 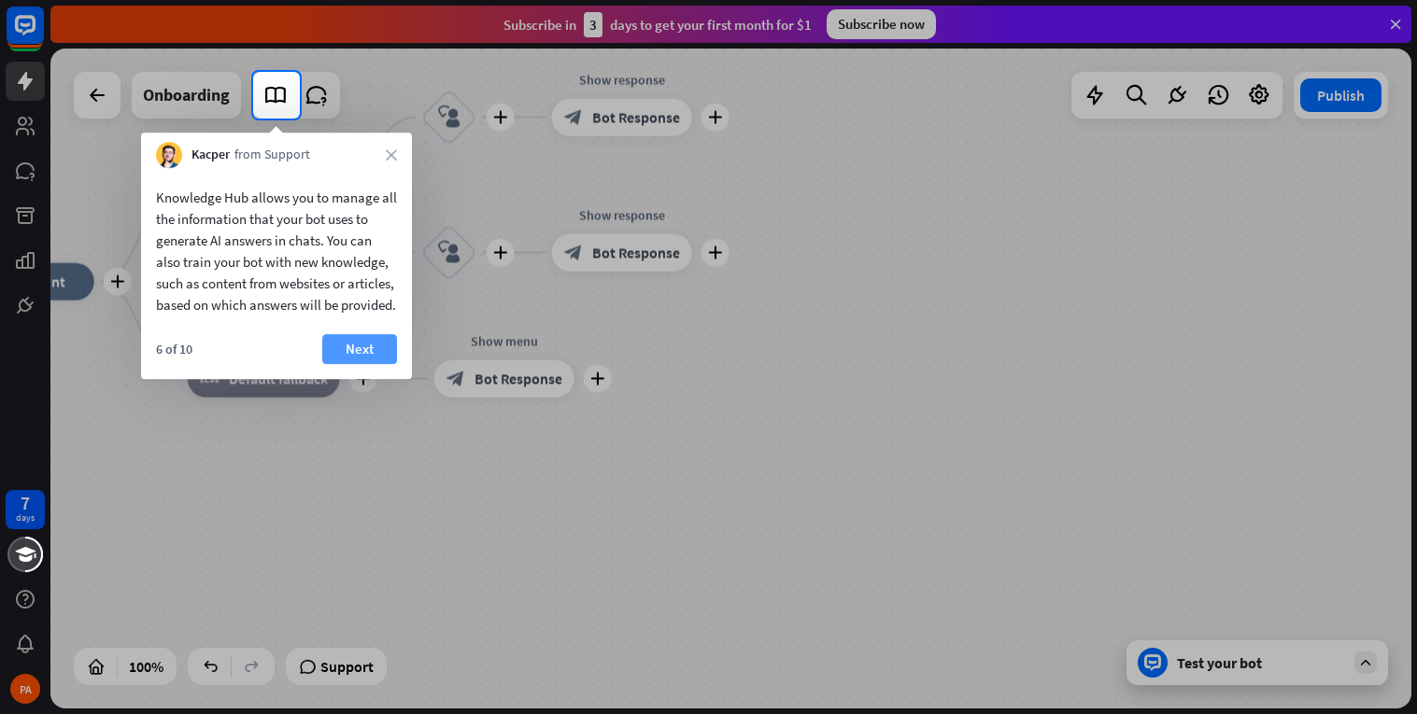 What do you see at coordinates (391, 155) in the screenshot?
I see `i: close` at bounding box center [391, 155].